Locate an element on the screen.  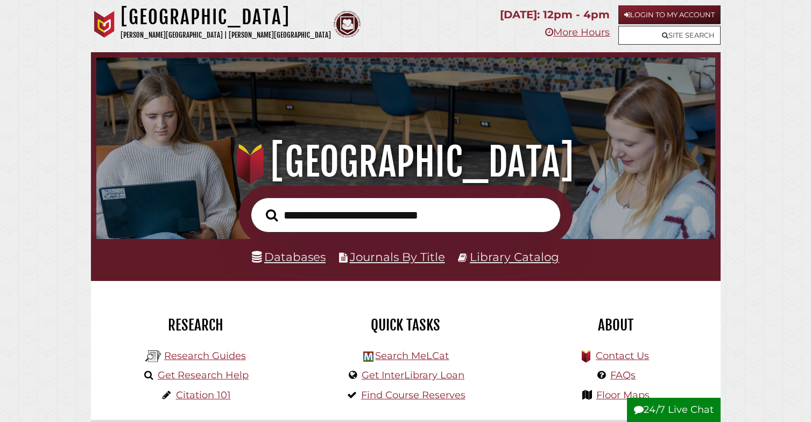
h2: Research is located at coordinates (196, 325).